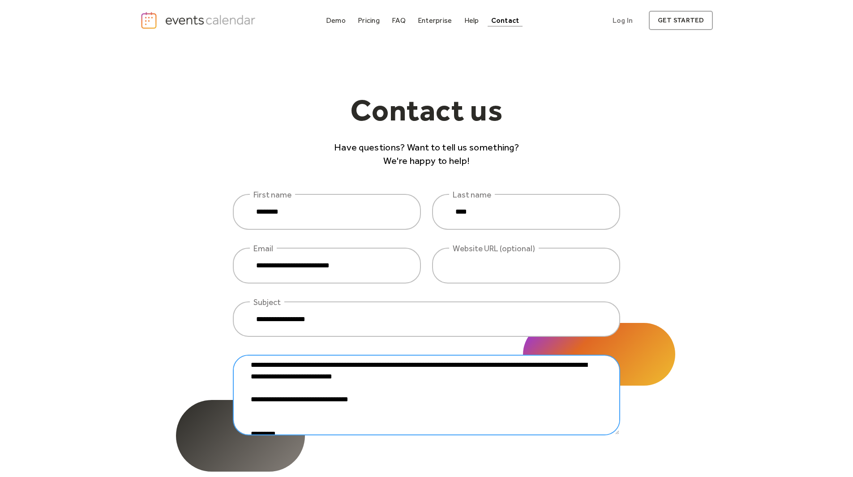 This screenshot has width=853, height=477. What do you see at coordinates (622, 20) in the screenshot?
I see `a: Log In` at bounding box center [622, 20].